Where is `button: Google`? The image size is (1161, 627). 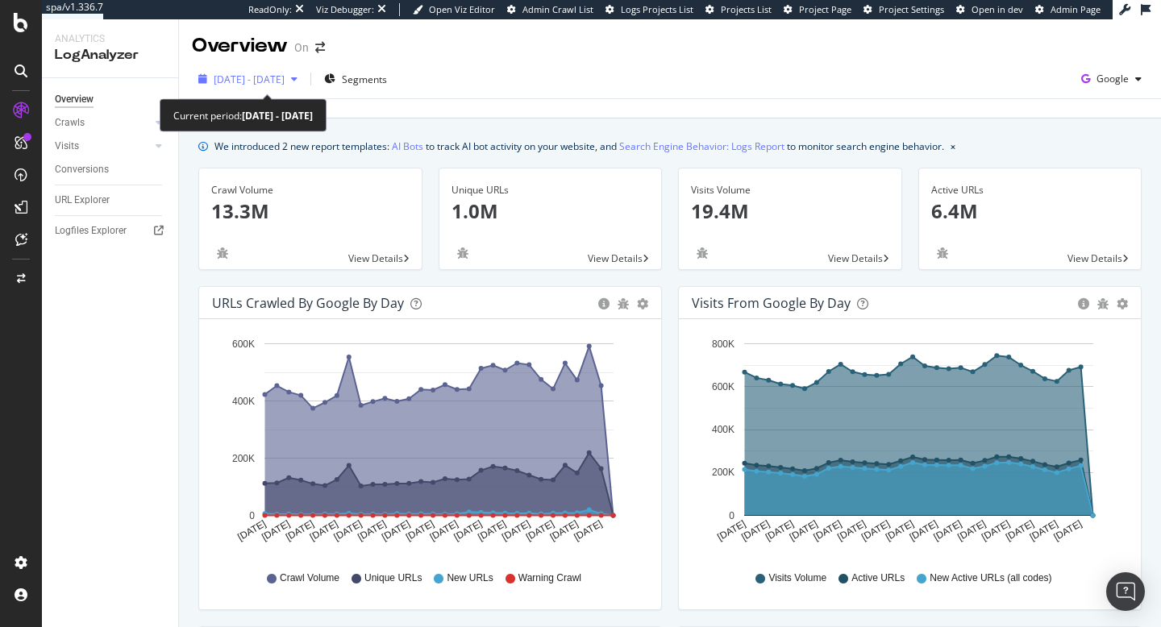
button: Google is located at coordinates (1111, 79).